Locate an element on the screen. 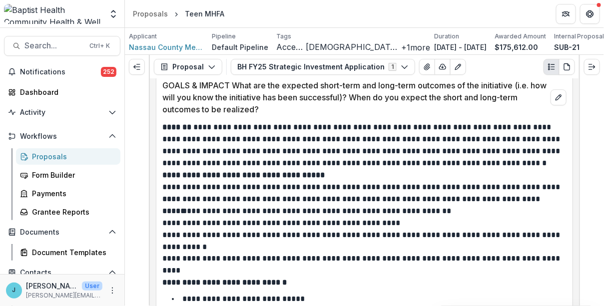  button: Plaintext view is located at coordinates (552, 67).